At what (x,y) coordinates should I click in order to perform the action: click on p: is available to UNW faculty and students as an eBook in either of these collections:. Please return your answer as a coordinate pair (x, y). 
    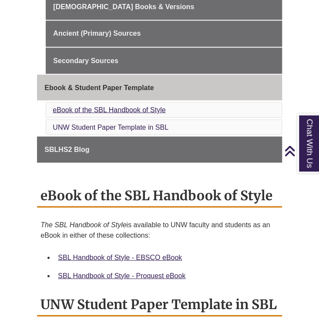
    Looking at the image, I should click on (159, 230).